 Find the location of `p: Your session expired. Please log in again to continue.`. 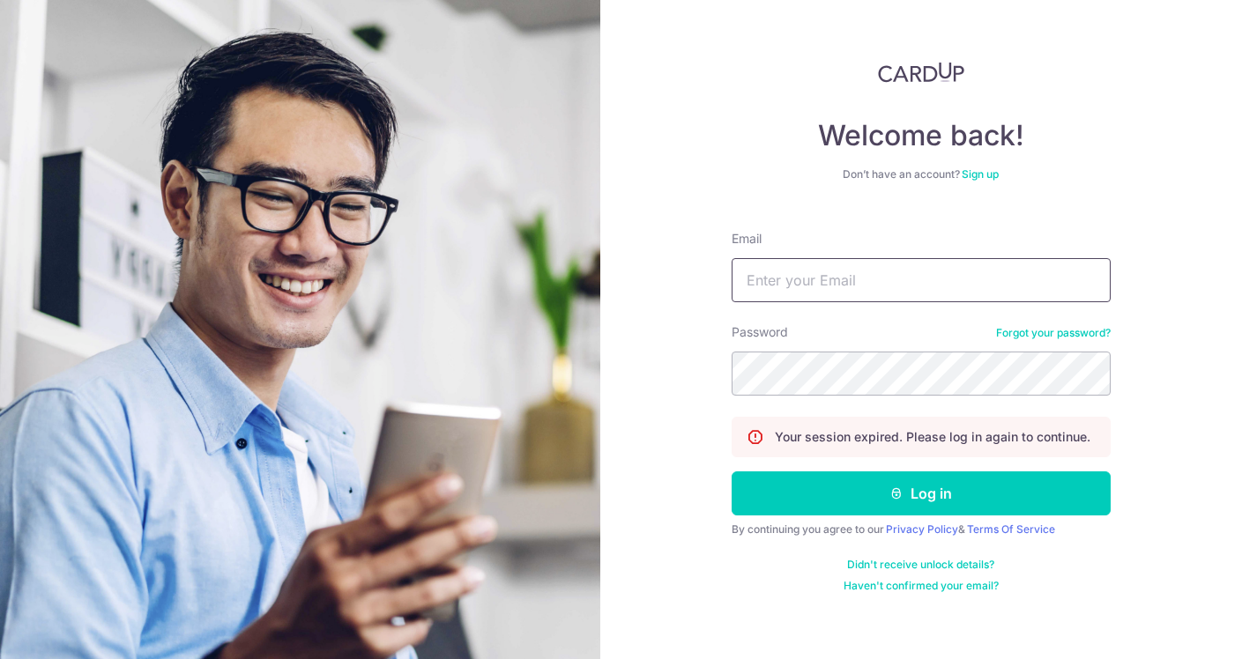

p: Your session expired. Please log in again to continue. is located at coordinates (933, 437).